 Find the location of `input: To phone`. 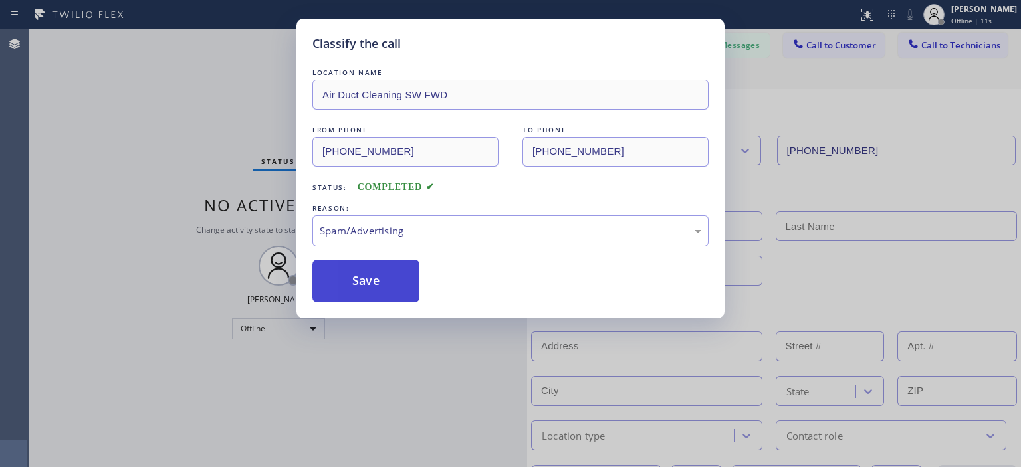

input: To phone is located at coordinates (615, 151).